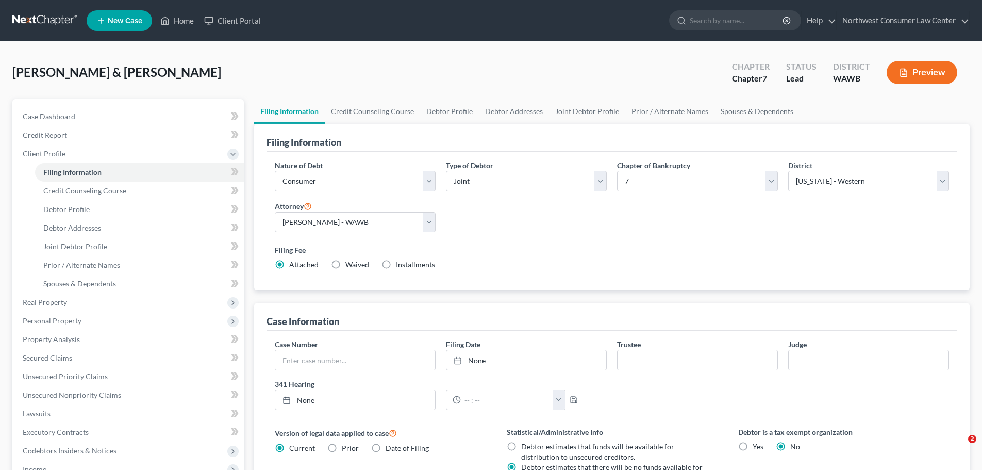 The image size is (982, 470). Describe the element at coordinates (844, 432) in the screenshot. I see `label: Debtor is a tax exempt organization` at that location.